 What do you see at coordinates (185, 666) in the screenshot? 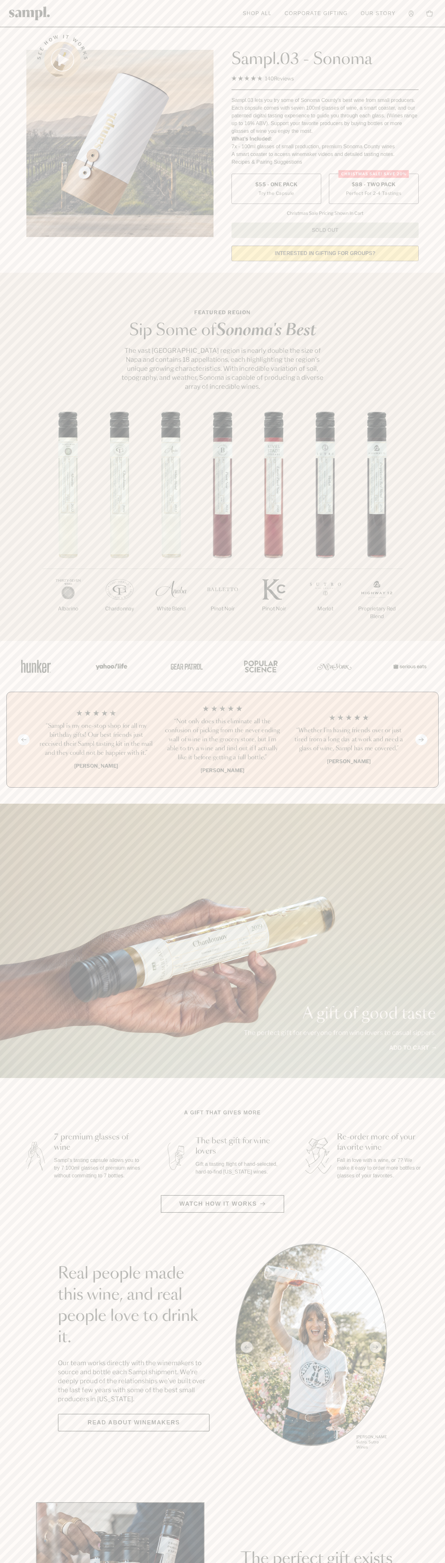
I see `img: Artboard_5_7fdae55a-36fd-43f7-8bfd-f74a06a2878e_x450.png` at bounding box center [185, 666].